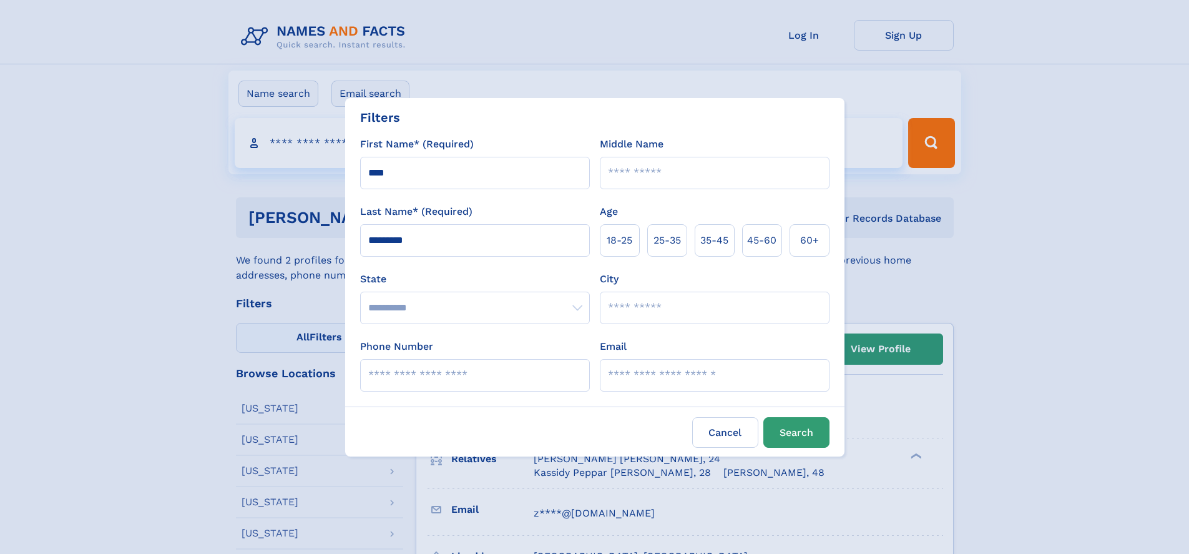 The width and height of the screenshot is (1189, 554). Describe the element at coordinates (609, 212) in the screenshot. I see `label: Age` at that location.